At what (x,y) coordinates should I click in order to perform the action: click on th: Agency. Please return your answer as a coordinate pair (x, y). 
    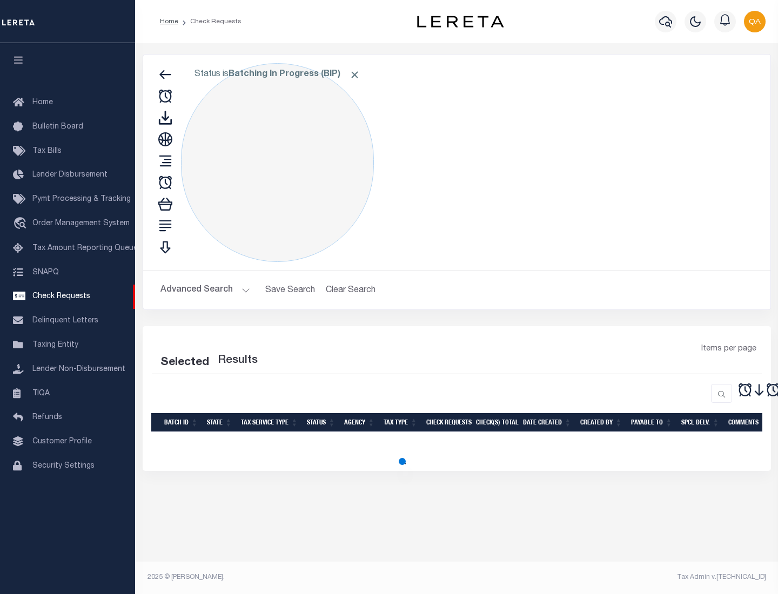
    Looking at the image, I should click on (359, 423).